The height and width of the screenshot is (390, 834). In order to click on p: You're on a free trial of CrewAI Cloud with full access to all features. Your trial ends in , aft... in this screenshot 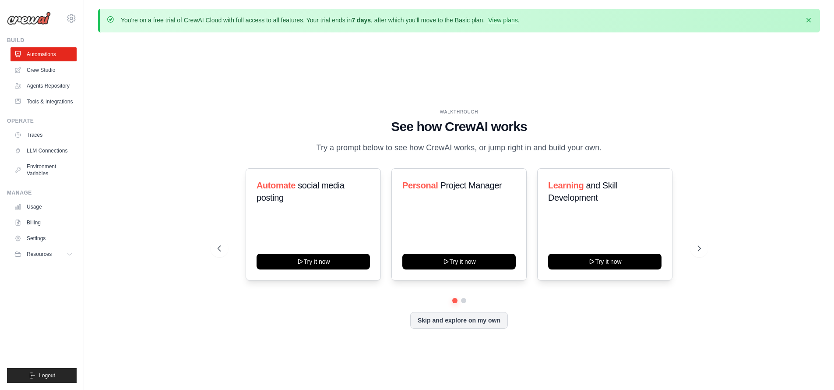, I will do `click(320, 20)`.